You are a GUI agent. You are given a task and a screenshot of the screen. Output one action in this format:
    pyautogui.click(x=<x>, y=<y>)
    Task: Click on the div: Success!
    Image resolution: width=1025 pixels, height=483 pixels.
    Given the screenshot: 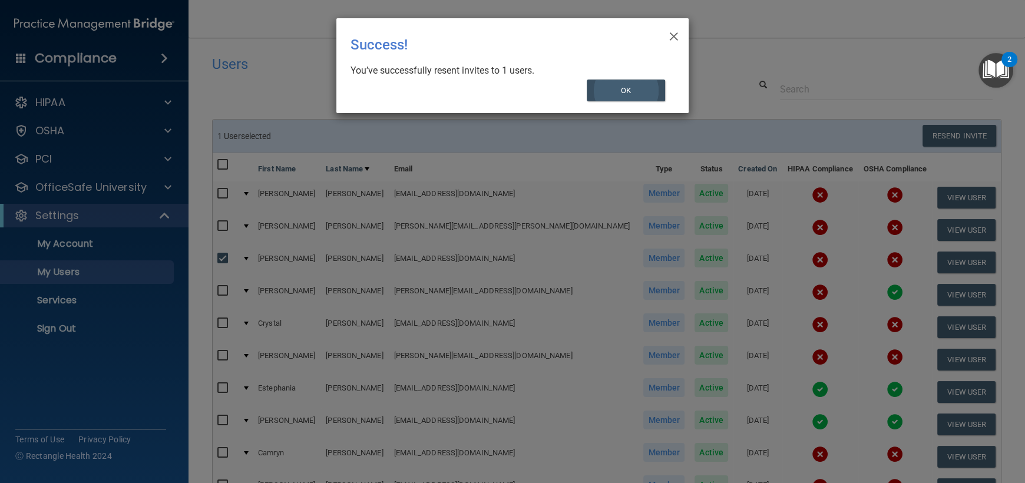 What is the action you would take?
    pyautogui.click(x=488, y=45)
    